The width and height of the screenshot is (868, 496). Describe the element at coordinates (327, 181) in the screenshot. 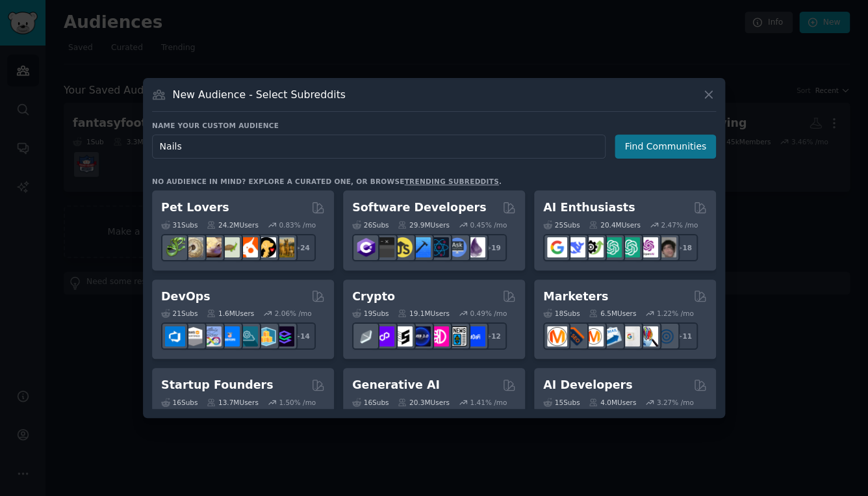

I see `div: No audience in mind? Explore a curated one, or browse .` at that location.